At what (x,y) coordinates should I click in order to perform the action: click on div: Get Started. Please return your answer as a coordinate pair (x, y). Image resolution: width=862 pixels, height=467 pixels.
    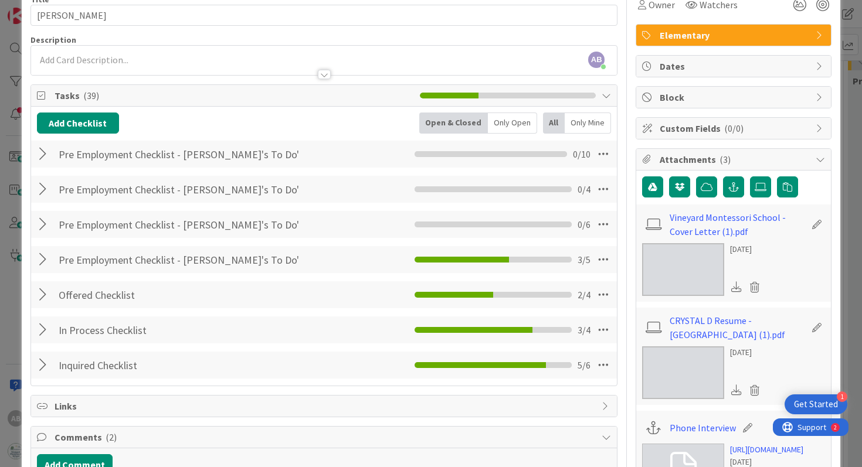
    Looking at the image, I should click on (816, 405).